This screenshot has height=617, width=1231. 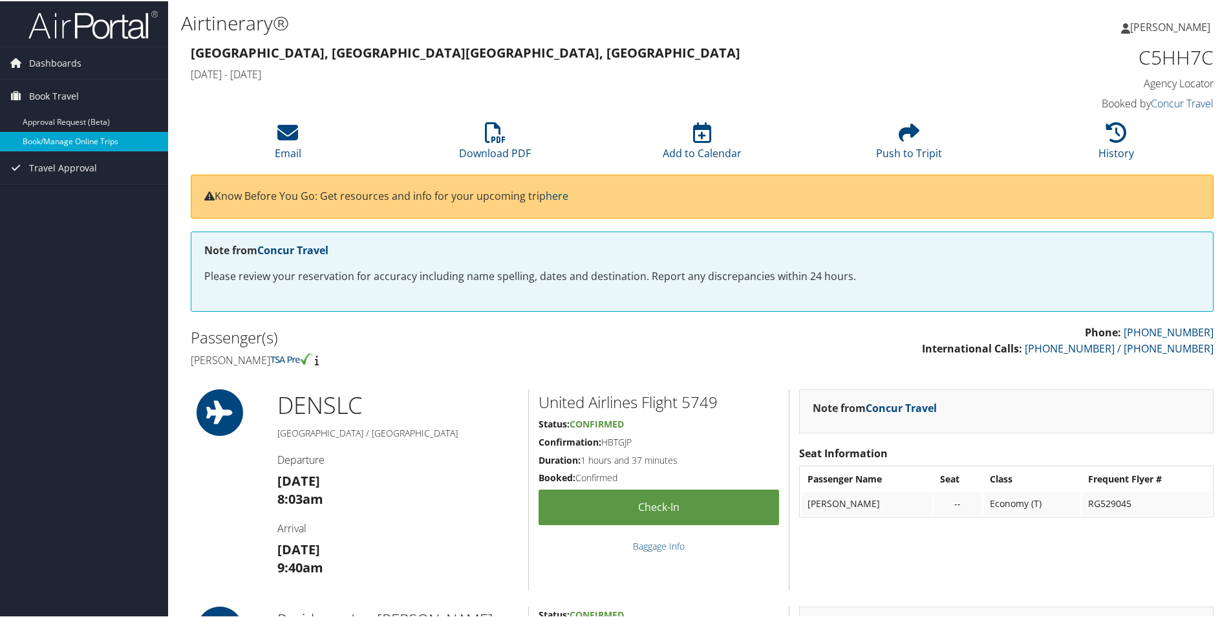 What do you see at coordinates (495, 144) in the screenshot?
I see `a: Download PDF` at bounding box center [495, 144].